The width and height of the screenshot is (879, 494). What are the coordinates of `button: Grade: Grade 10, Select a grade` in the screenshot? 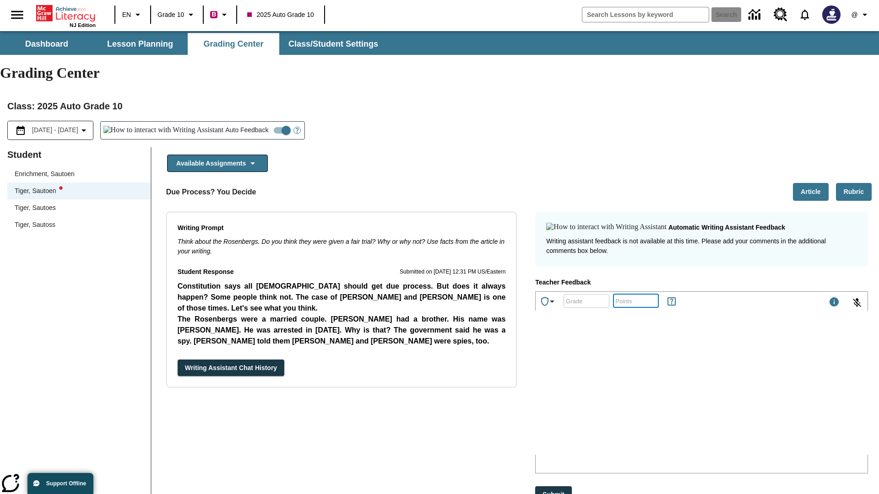 It's located at (177, 15).